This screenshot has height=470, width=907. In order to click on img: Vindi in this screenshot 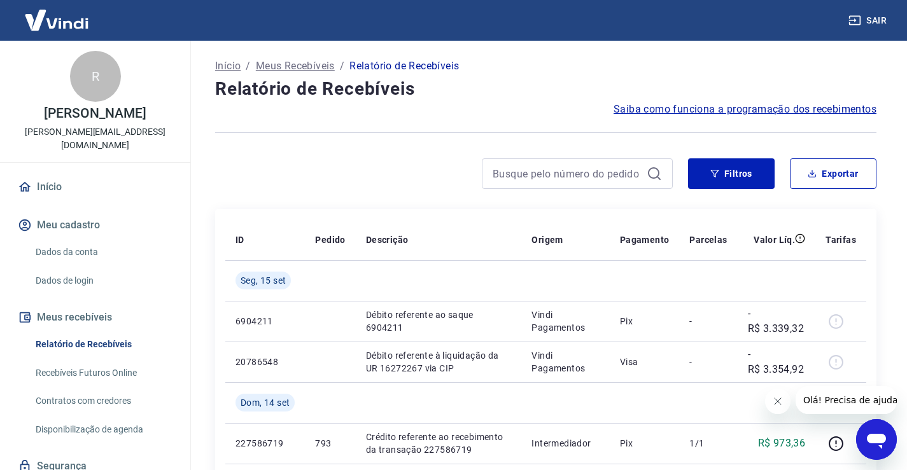, I will do `click(57, 20)`.